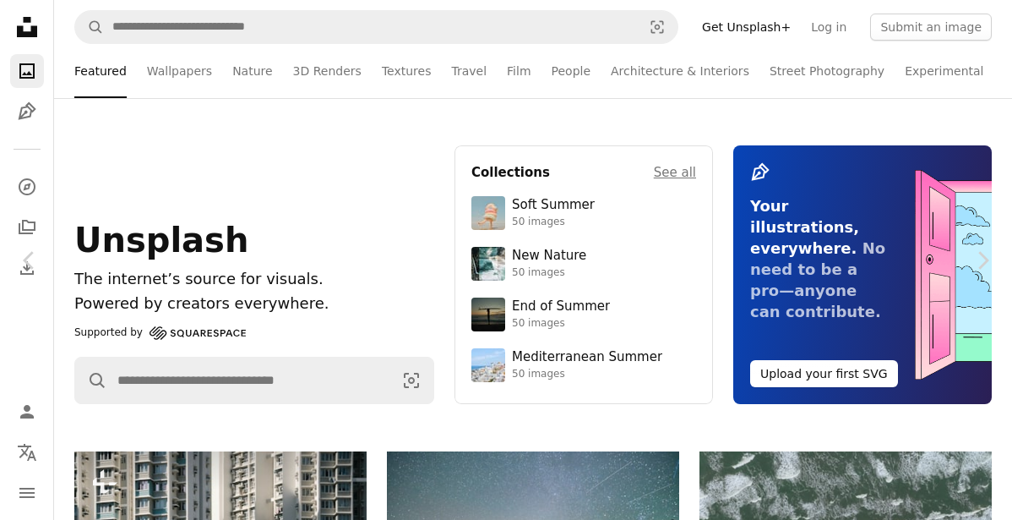 The height and width of the screenshot is (520, 1012). What do you see at coordinates (27, 112) in the screenshot?
I see `a: Illustrations` at bounding box center [27, 112].